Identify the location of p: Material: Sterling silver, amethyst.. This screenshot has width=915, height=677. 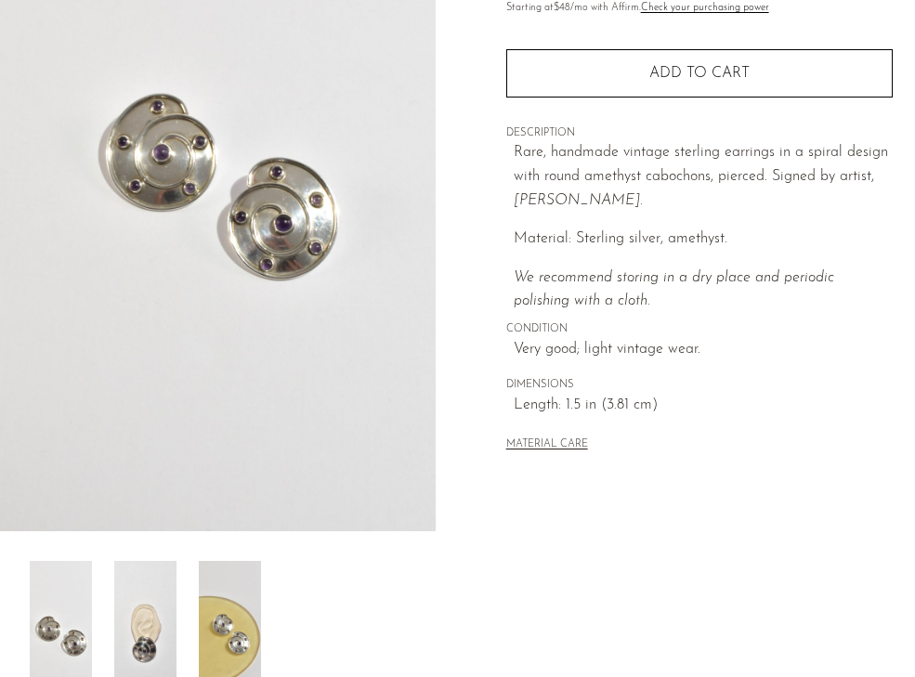
(703, 240).